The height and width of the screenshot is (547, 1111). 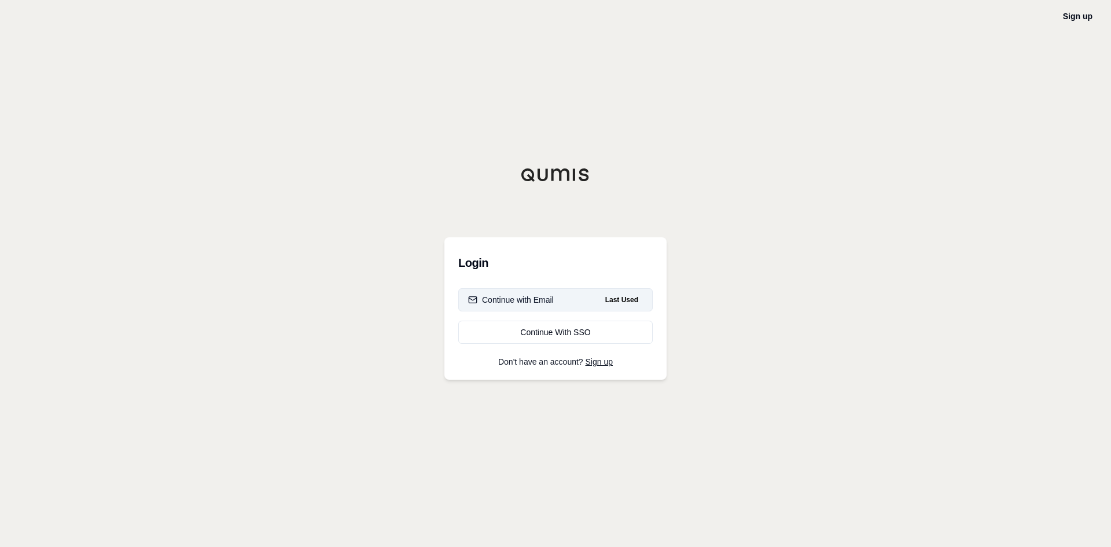 I want to click on span: Last Used, so click(x=622, y=300).